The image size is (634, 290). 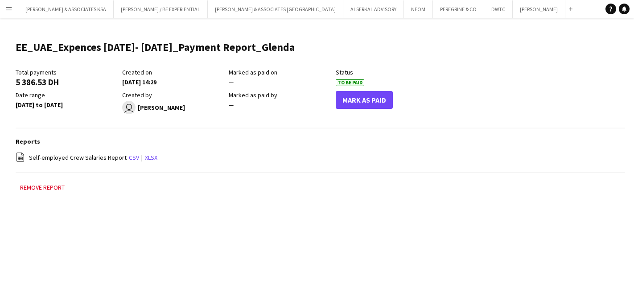 What do you see at coordinates (386, 72) in the screenshot?
I see `div: Status` at bounding box center [386, 72].